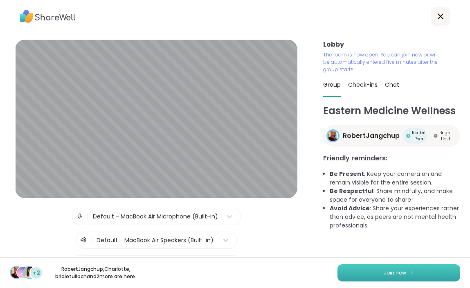 This screenshot has width=470, height=288. I want to click on h1: Eastern Medicine Wellness, so click(392, 111).